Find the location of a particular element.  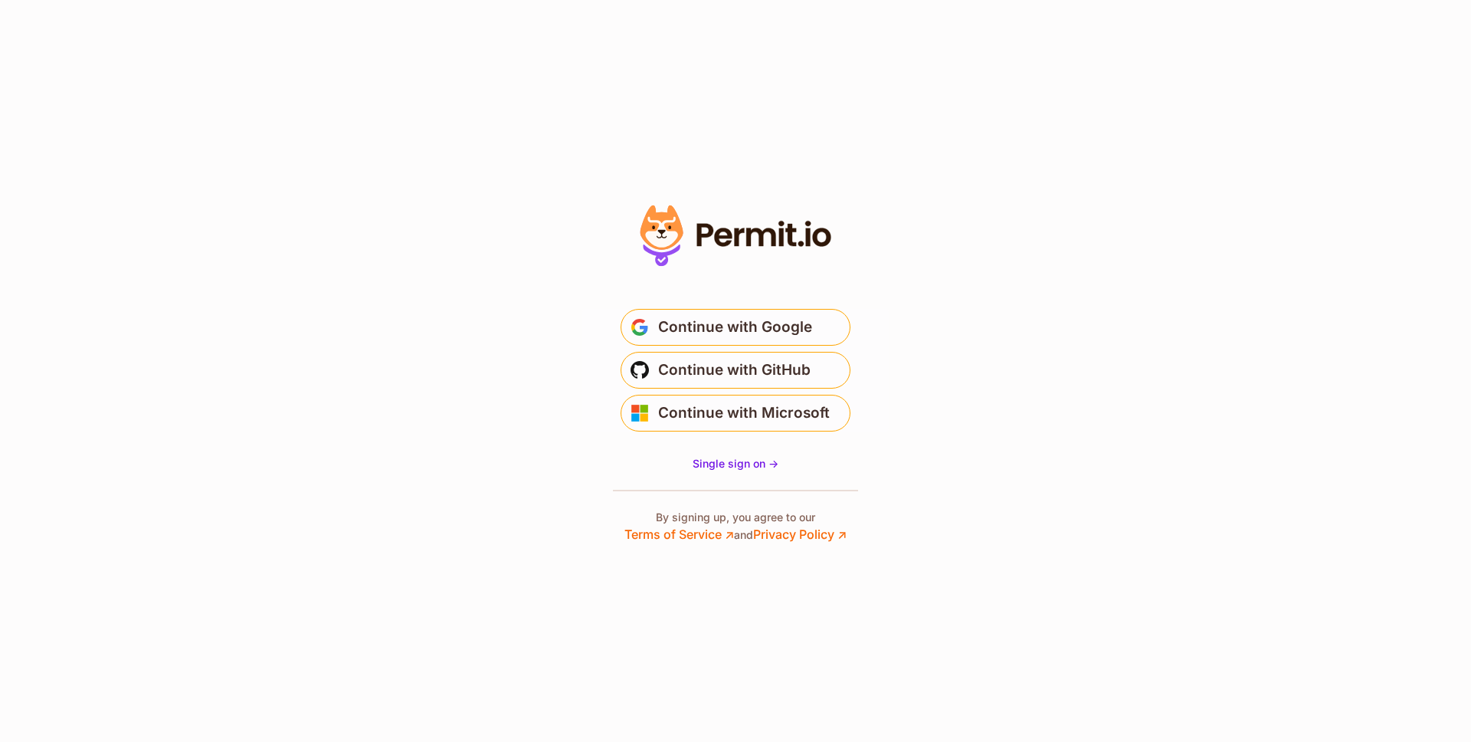

a: Terms of Service ↗ is located at coordinates (679, 534).